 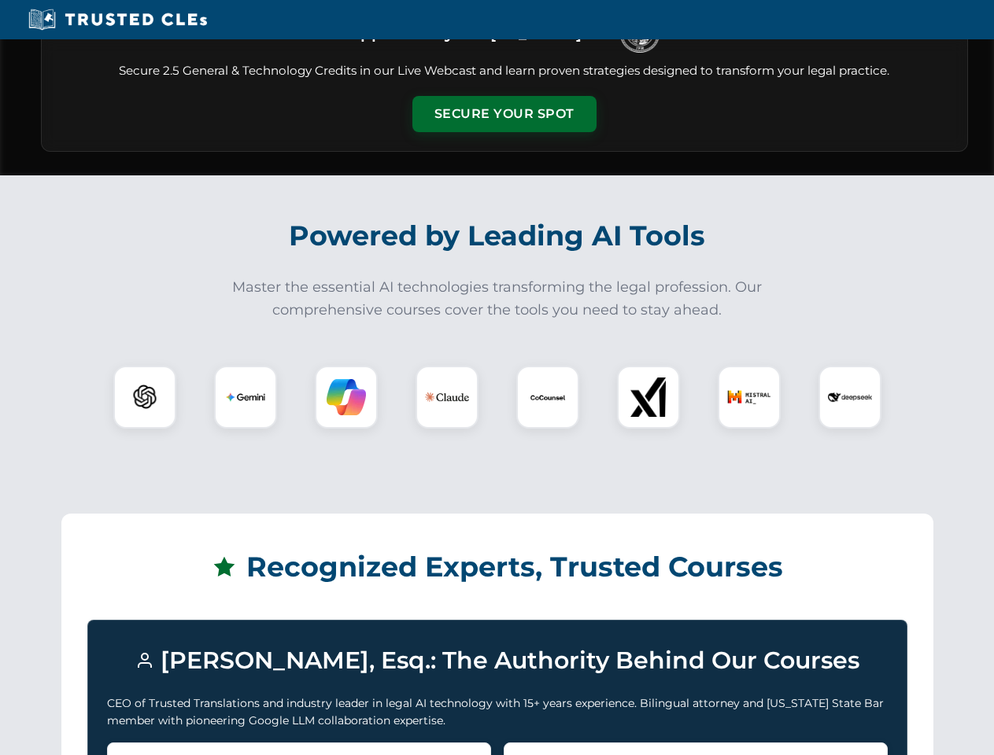 What do you see at coordinates (497, 567) in the screenshot?
I see `h2: Recognized Experts, Trusted Courses` at bounding box center [497, 567].